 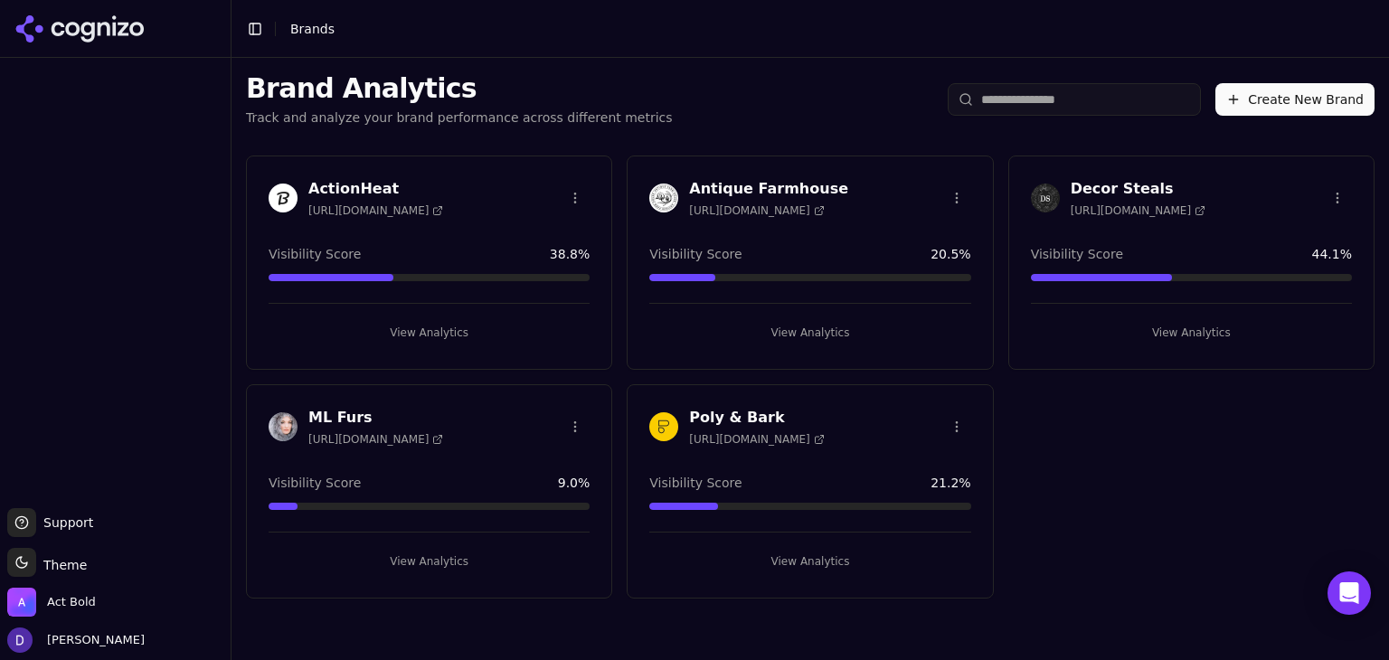 I want to click on span: Brands, so click(x=312, y=29).